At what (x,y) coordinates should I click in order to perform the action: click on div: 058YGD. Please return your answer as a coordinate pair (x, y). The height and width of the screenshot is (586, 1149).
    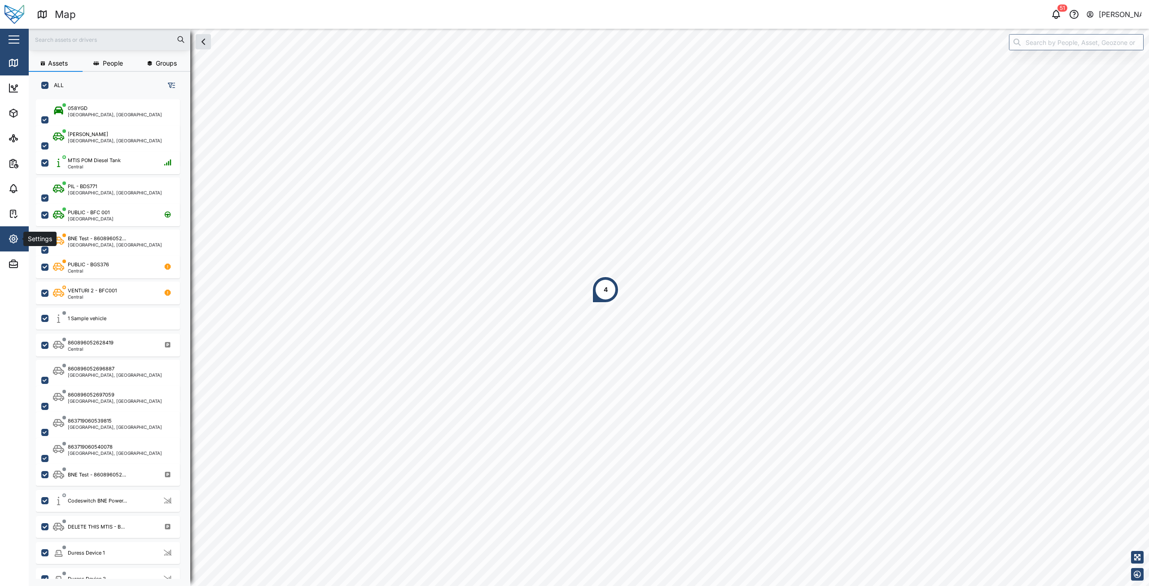
    Looking at the image, I should click on (78, 108).